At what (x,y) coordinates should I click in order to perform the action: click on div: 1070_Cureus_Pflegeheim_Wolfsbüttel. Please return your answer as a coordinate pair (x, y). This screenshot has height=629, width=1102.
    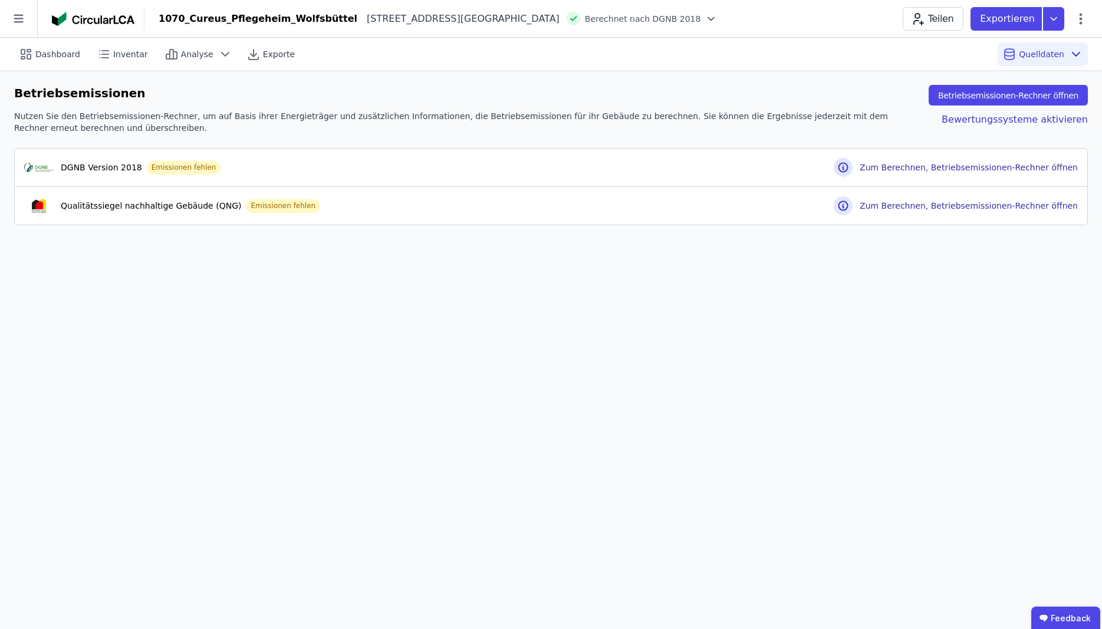
    Looking at the image, I should click on (258, 19).